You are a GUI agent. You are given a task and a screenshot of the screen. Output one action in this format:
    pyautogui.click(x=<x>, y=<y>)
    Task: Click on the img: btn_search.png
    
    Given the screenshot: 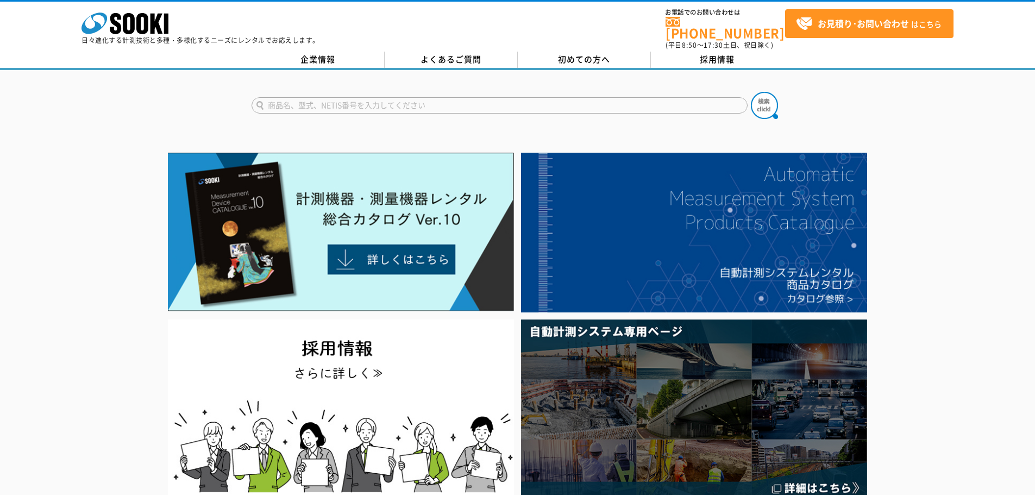 What is the action you would take?
    pyautogui.click(x=764, y=105)
    